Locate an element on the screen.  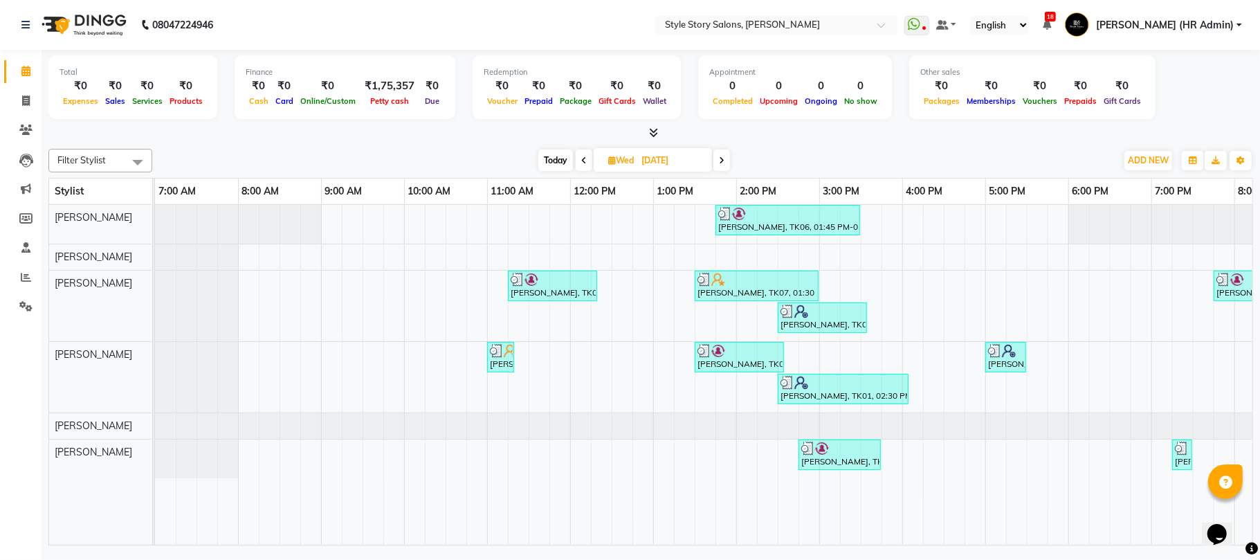
div: Finance is located at coordinates (344, 72).